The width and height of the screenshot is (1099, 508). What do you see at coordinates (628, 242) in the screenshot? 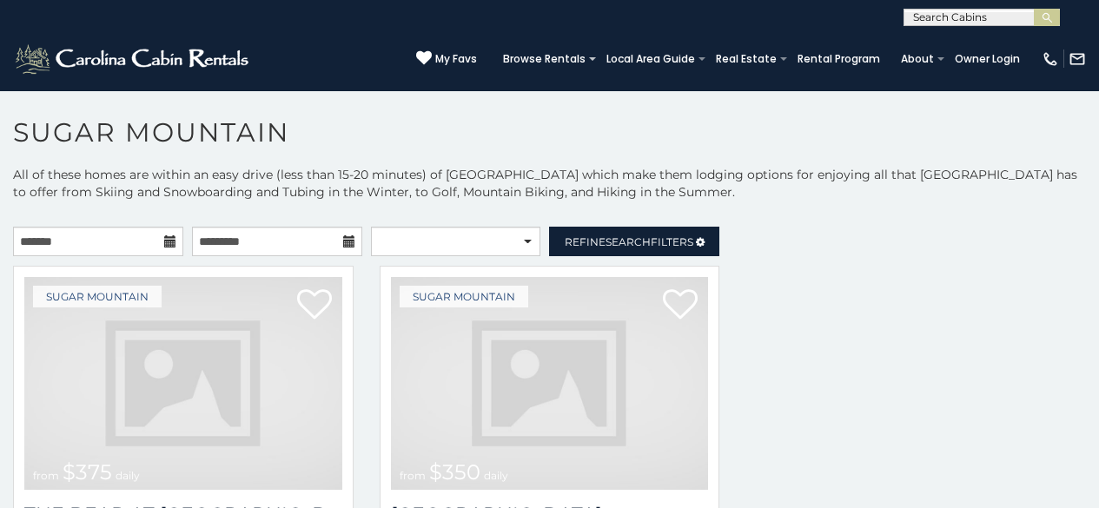
I see `span: Search` at bounding box center [628, 242].